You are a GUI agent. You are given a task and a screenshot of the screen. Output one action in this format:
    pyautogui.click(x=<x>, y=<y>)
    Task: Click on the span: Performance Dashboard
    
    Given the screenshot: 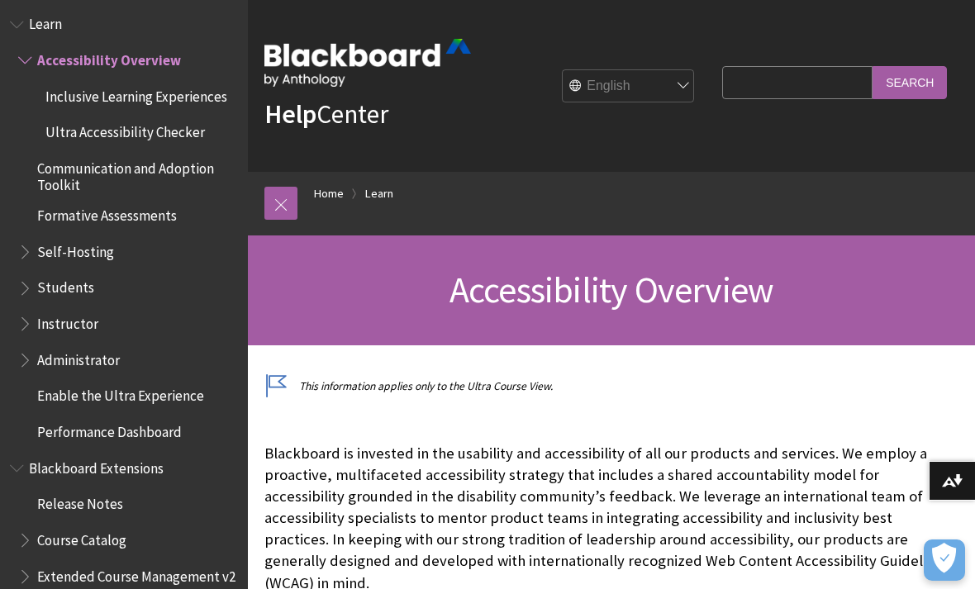 What is the action you would take?
    pyautogui.click(x=109, y=429)
    